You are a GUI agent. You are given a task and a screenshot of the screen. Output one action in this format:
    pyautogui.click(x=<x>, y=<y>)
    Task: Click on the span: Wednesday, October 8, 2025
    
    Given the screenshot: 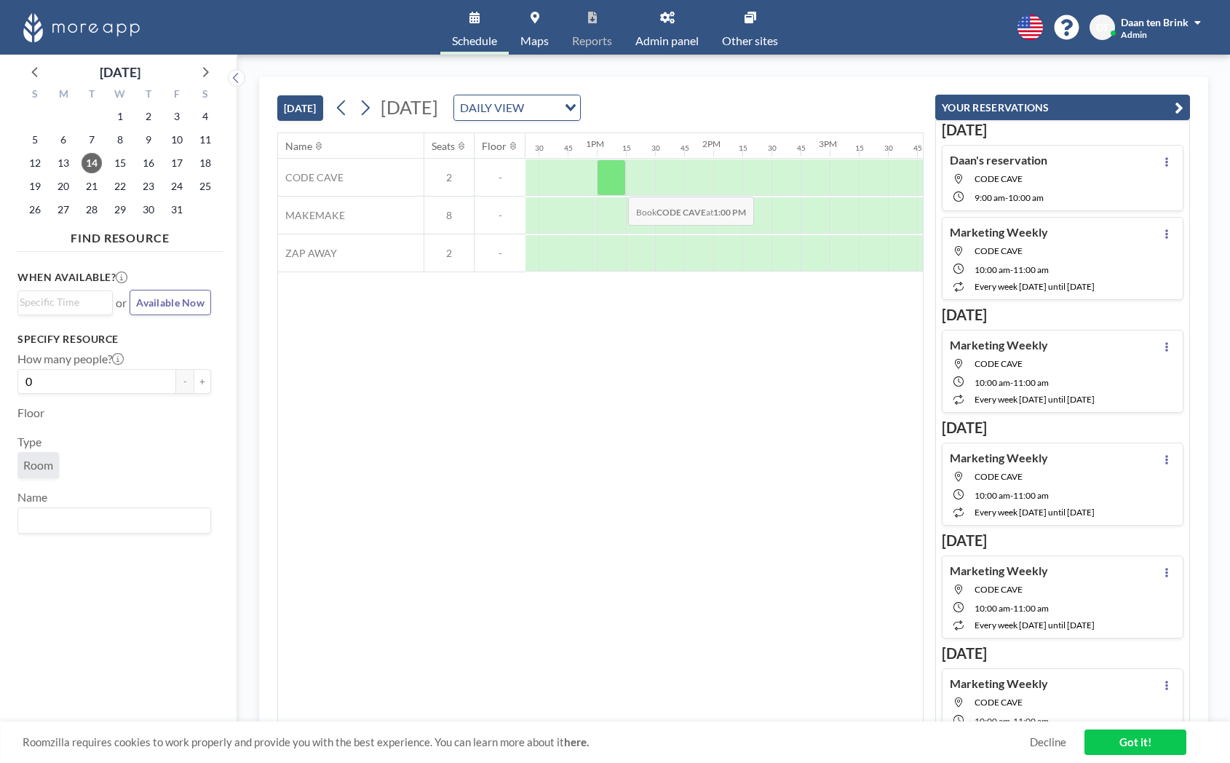 What is the action you would take?
    pyautogui.click(x=120, y=140)
    